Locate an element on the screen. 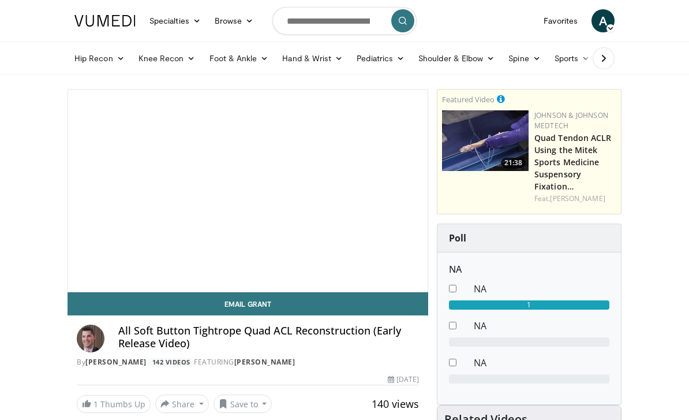 The height and width of the screenshot is (420, 689). a: 21:38 is located at coordinates (485, 140).